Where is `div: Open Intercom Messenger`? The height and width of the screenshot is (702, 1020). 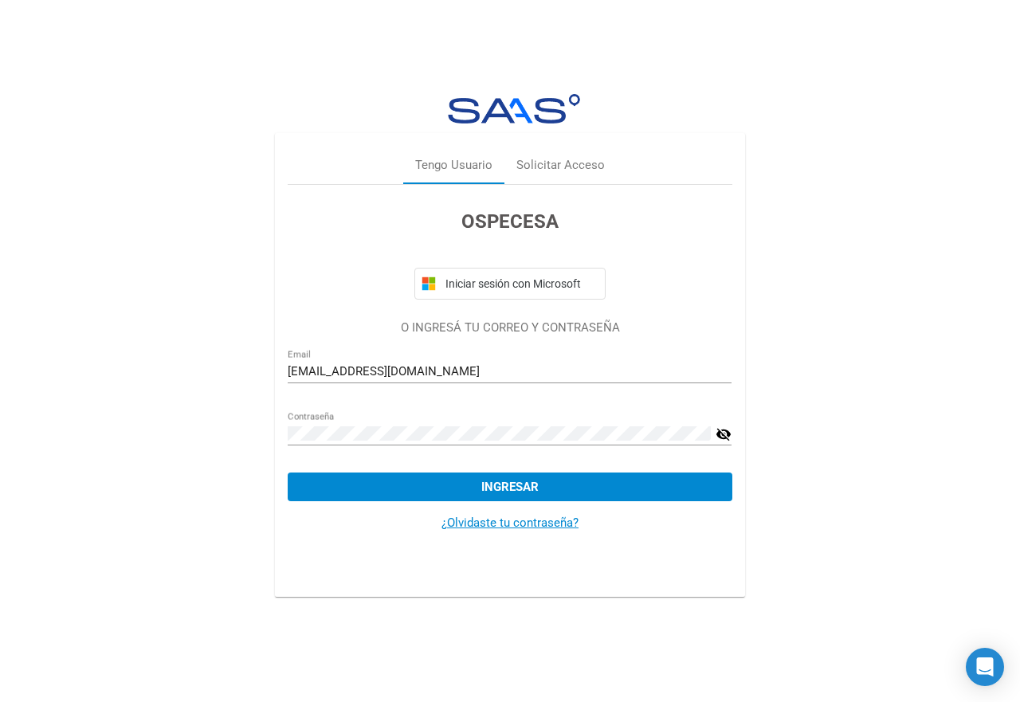 div: Open Intercom Messenger is located at coordinates (985, 667).